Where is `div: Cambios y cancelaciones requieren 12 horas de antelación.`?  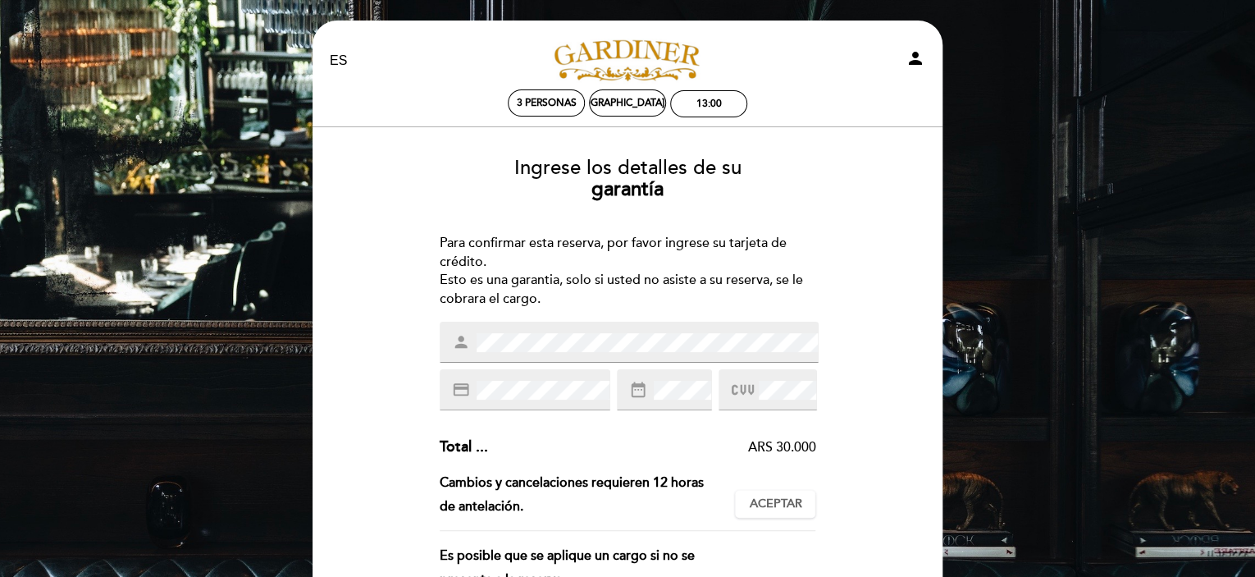
div: Cambios y cancelaciones requieren 12 horas de antelación. is located at coordinates (587, 495).